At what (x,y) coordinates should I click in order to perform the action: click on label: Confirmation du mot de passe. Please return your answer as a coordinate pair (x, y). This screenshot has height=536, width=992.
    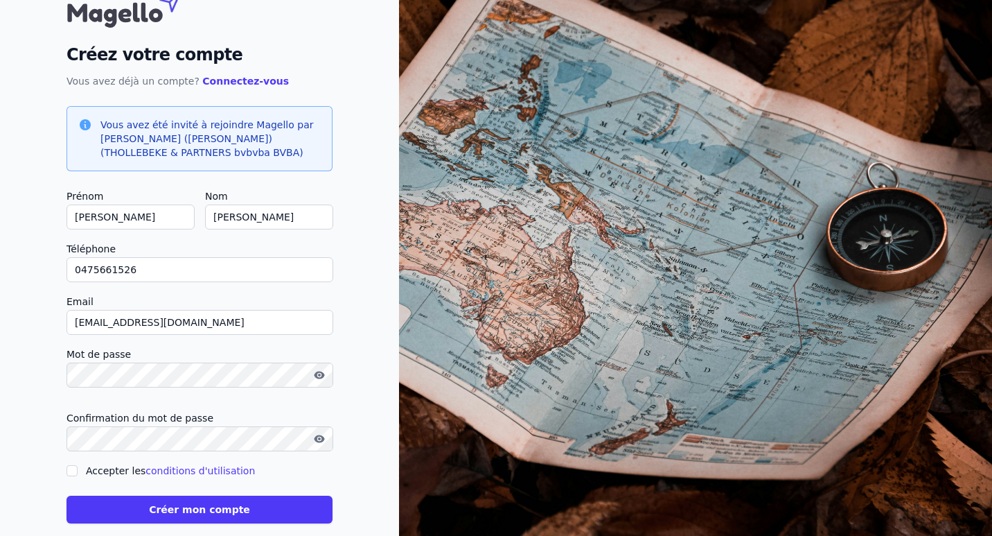
    Looking at the image, I should click on (200, 418).